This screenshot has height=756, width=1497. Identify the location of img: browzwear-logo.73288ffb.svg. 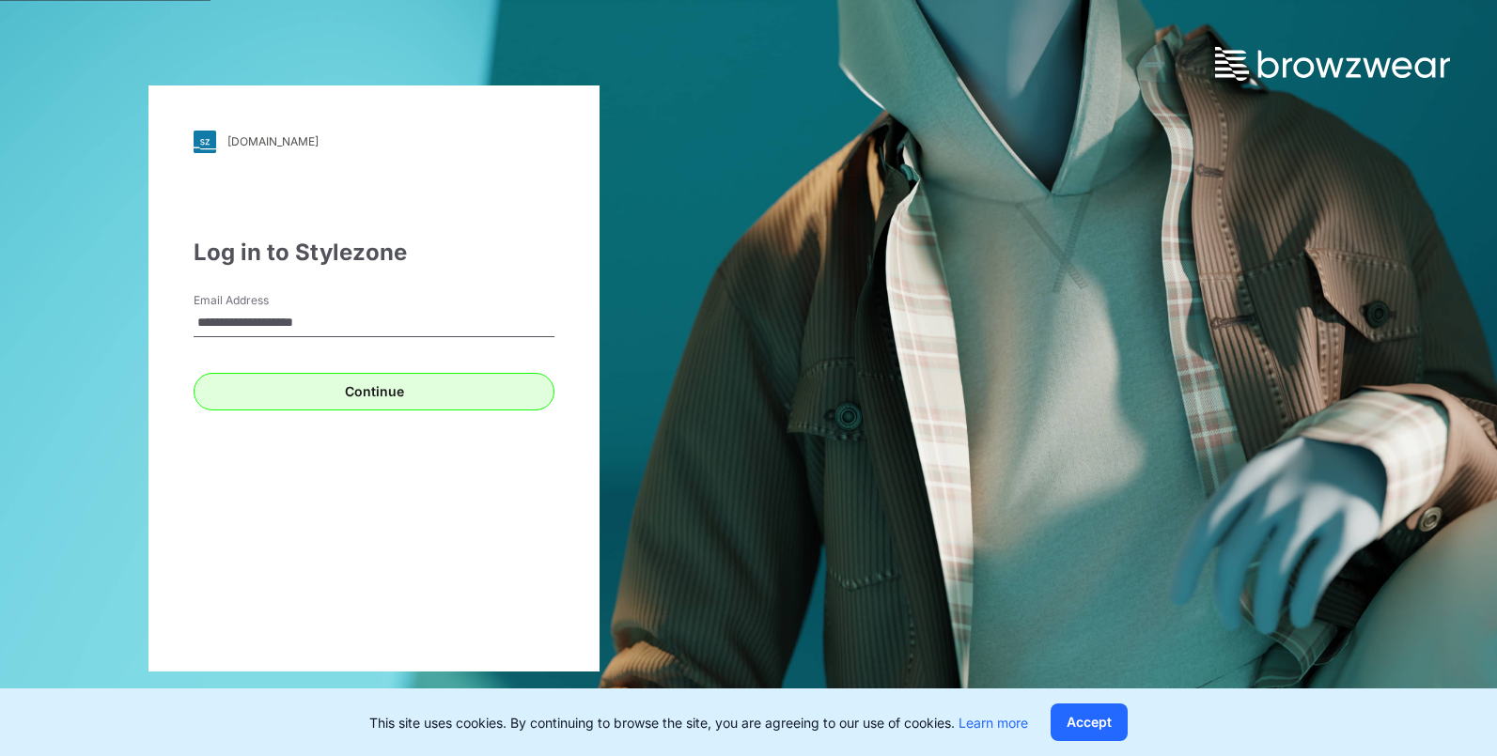
(1332, 64).